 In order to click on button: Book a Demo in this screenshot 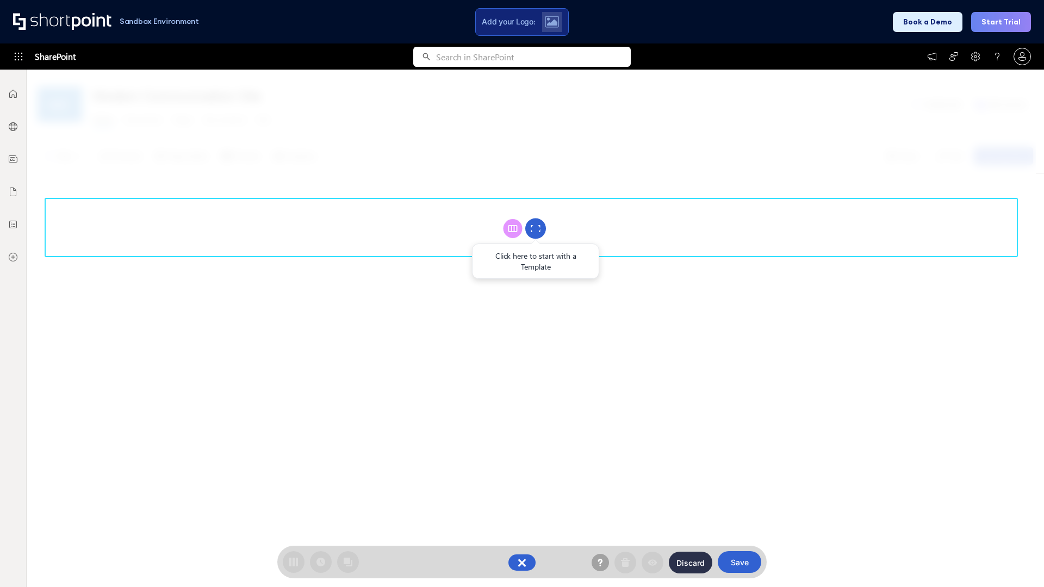, I will do `click(928, 22)`.